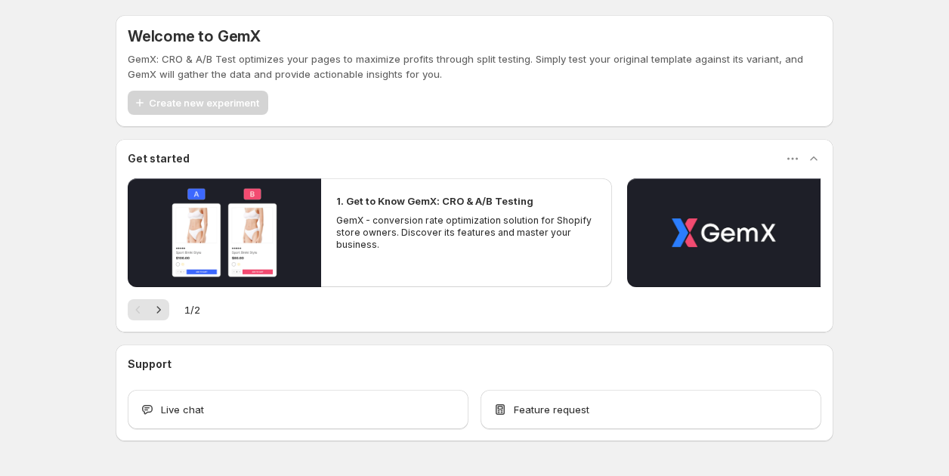 The image size is (949, 476). What do you see at coordinates (434, 201) in the screenshot?
I see `h2: 1. Get to Know GemX: CRO & A/B Testing` at bounding box center [434, 201].